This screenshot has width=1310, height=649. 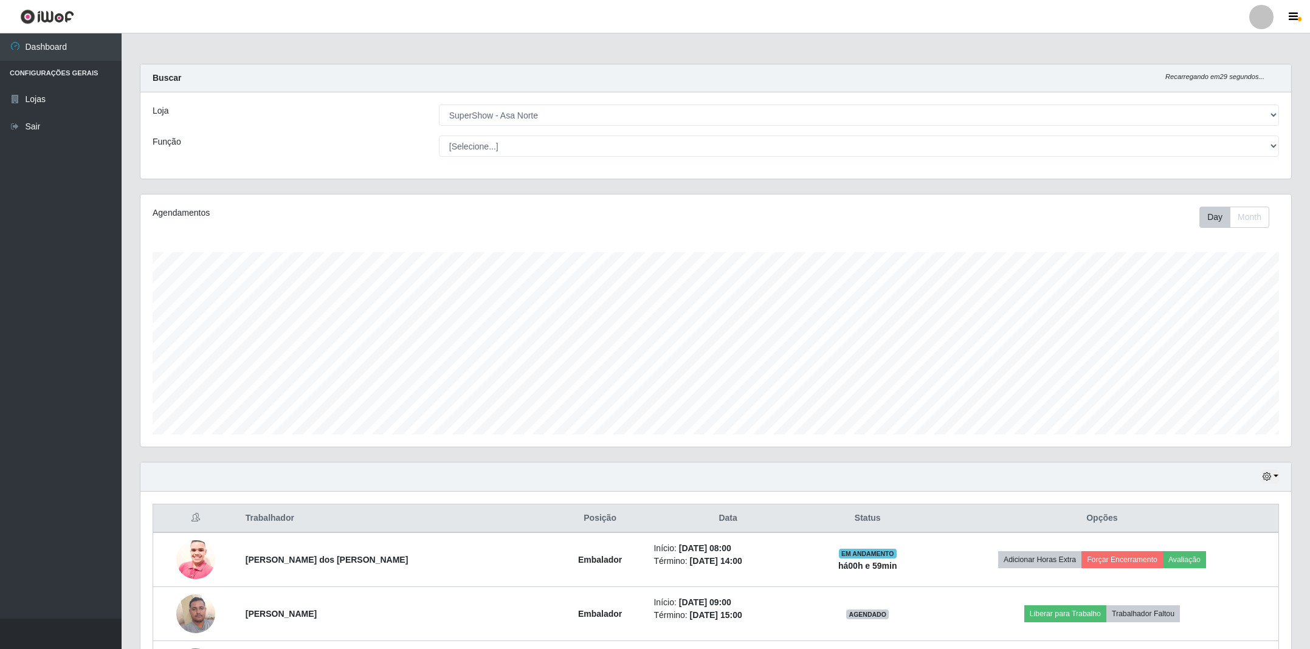 I want to click on img: 1728418986767.jpeg, so click(x=196, y=613).